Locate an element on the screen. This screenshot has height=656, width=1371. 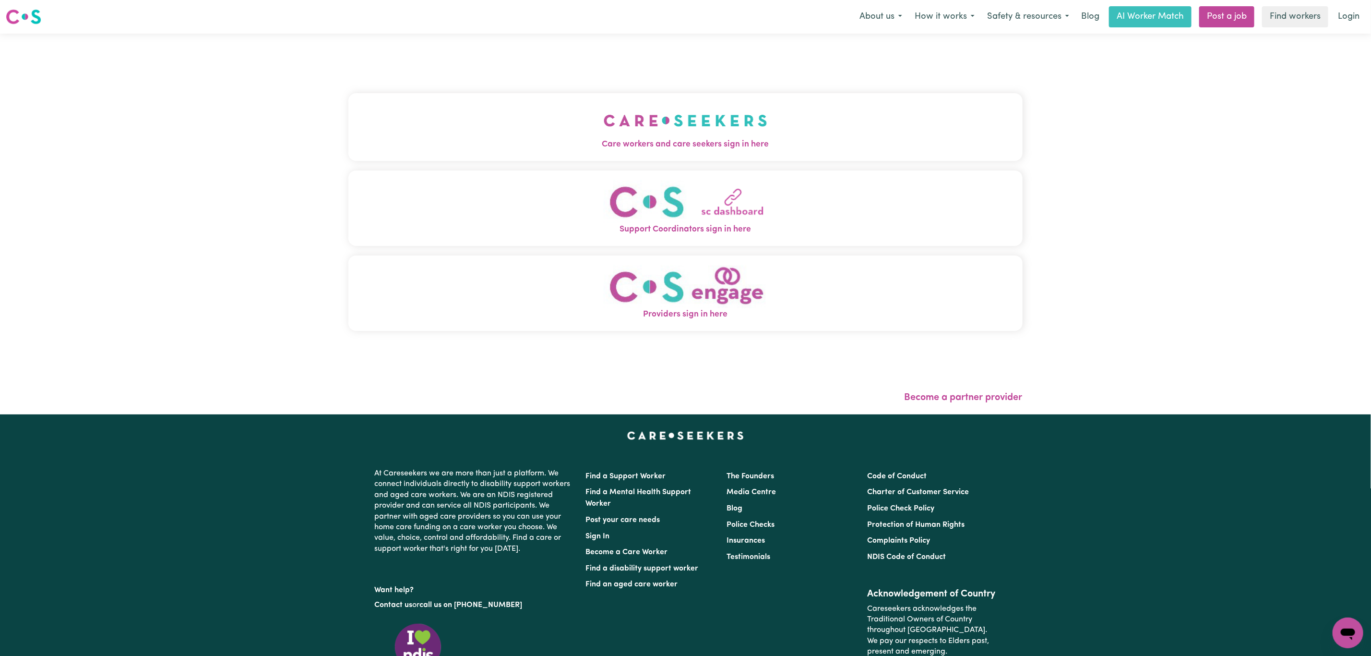
img: Careseekers logo is located at coordinates (24, 17).